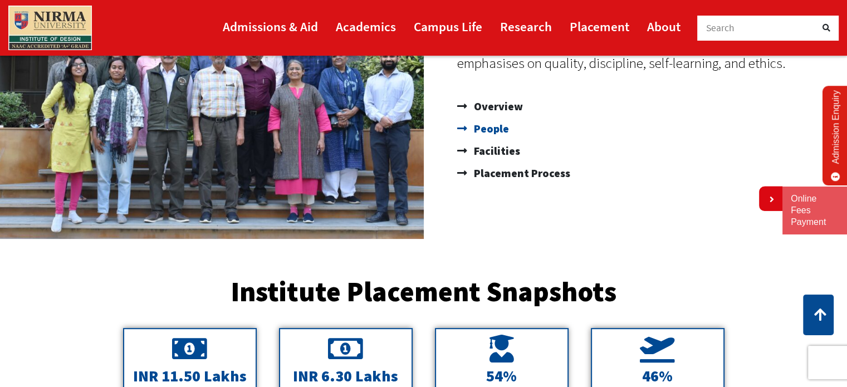  I want to click on img: main_logo, so click(50, 28).